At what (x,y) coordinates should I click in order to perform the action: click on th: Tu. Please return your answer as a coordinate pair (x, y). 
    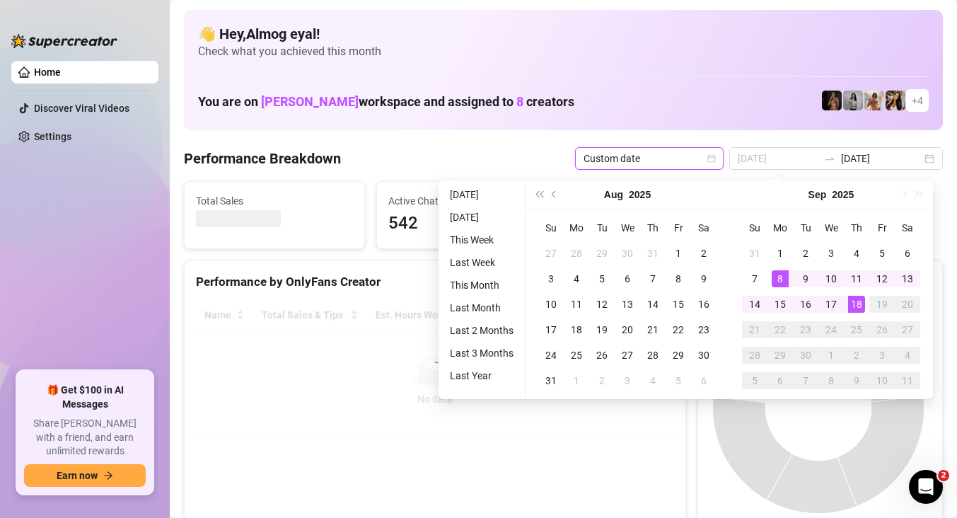
    Looking at the image, I should click on (806, 228).